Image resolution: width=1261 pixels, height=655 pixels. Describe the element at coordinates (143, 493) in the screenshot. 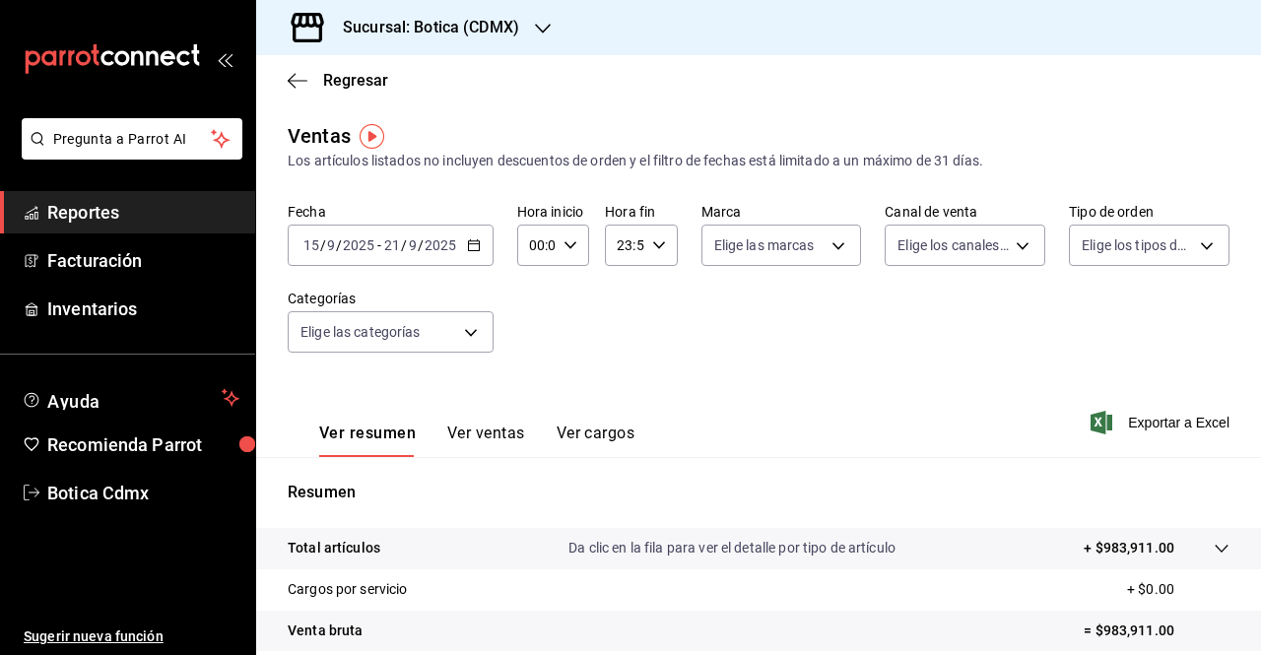

I see `span: Botica Cdmx` at that location.